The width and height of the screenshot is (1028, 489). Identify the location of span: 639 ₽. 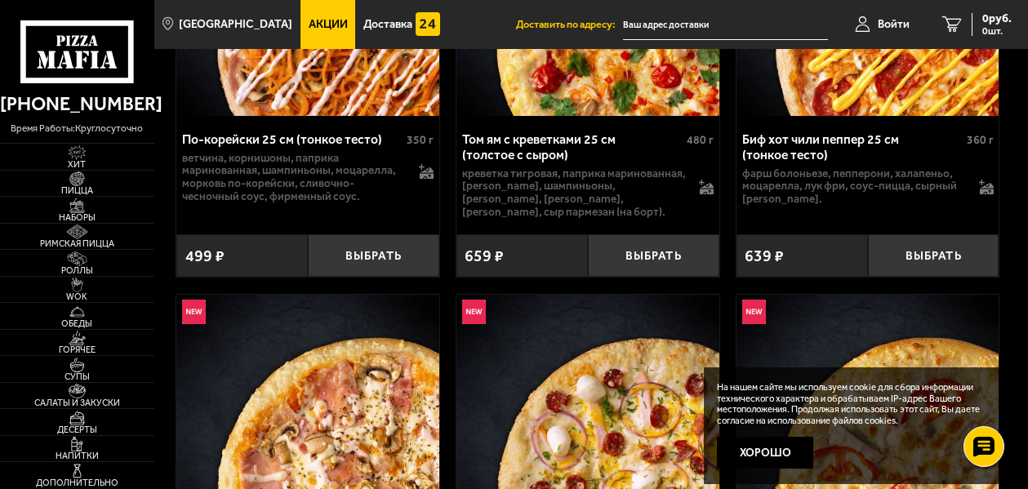
(764, 256).